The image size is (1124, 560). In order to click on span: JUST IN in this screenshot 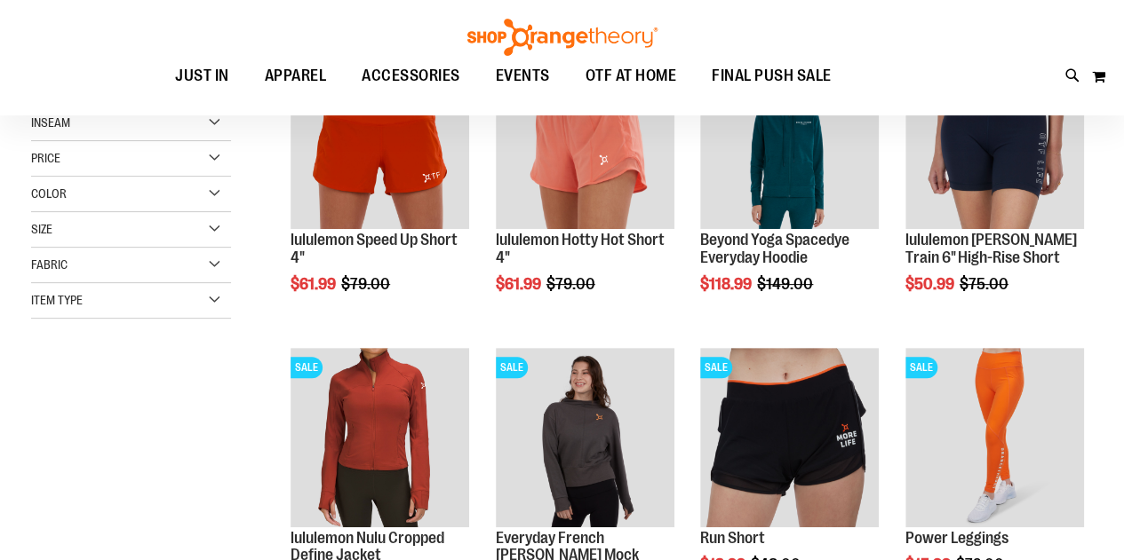, I will do `click(202, 76)`.